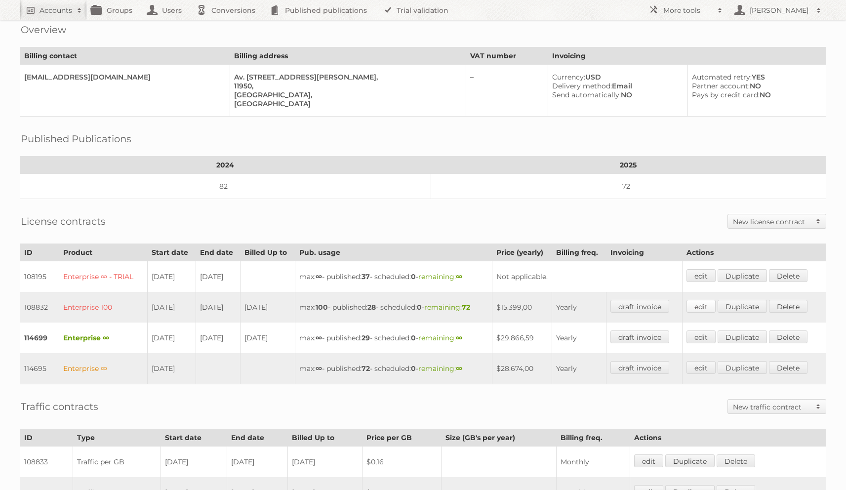 The width and height of the screenshot is (846, 490). I want to click on div: USD, so click(616, 77).